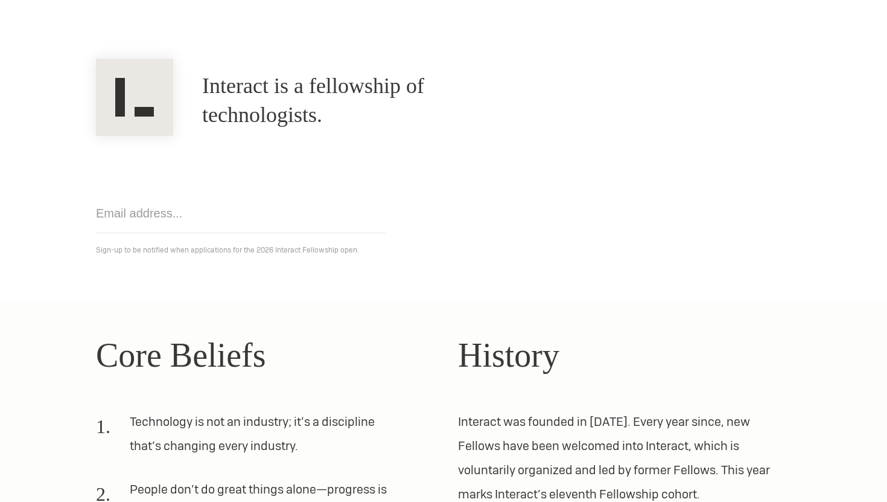 The height and width of the screenshot is (502, 887). Describe the element at coordinates (625, 355) in the screenshot. I see `h2: History` at that location.